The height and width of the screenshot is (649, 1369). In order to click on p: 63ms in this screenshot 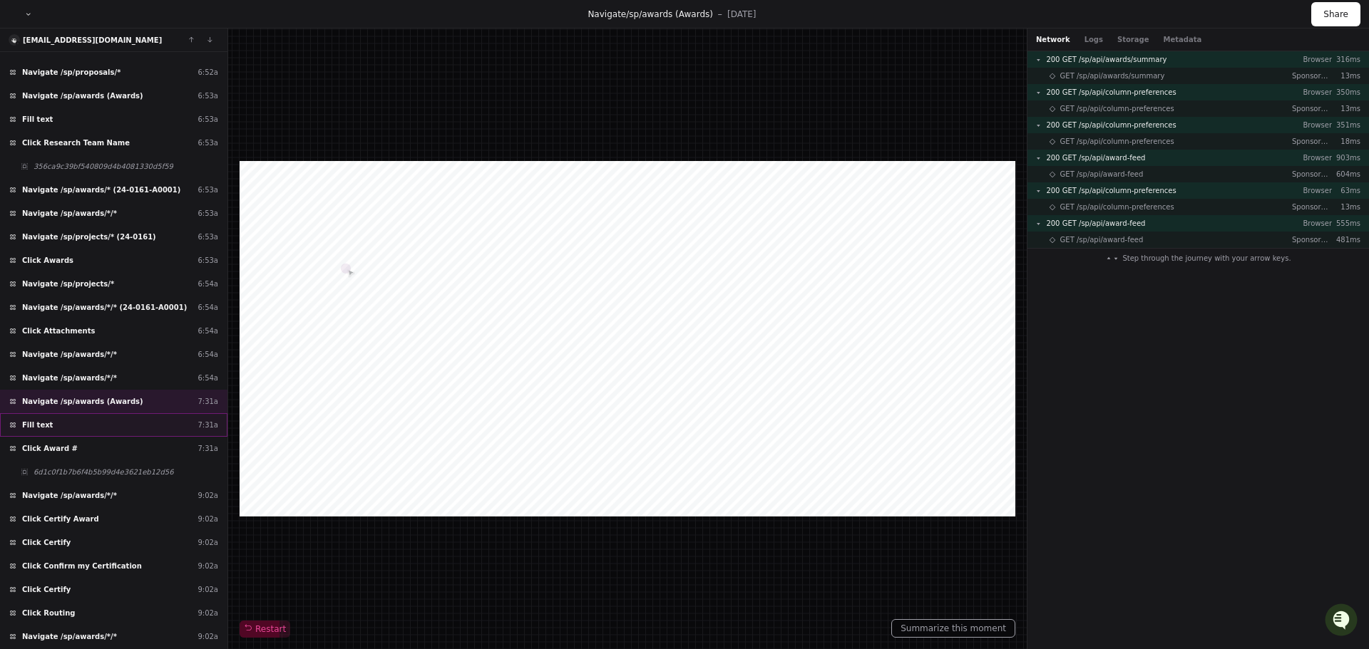, I will do `click(1346, 190)`.